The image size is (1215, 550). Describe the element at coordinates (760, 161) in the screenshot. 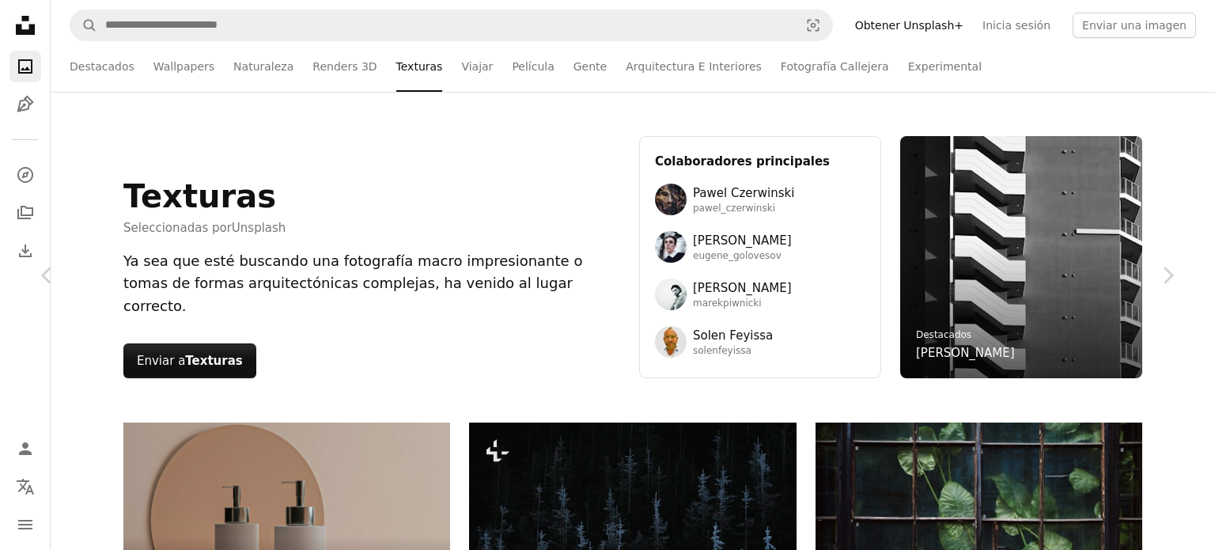

I see `h3: Colaboradores principales` at that location.